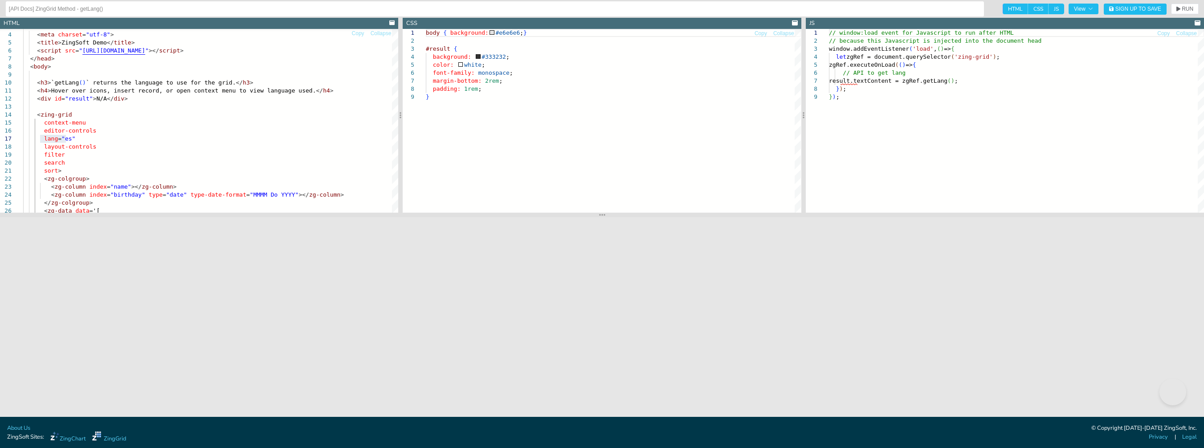  Describe the element at coordinates (408, 65) in the screenshot. I see `div: 5` at that location.